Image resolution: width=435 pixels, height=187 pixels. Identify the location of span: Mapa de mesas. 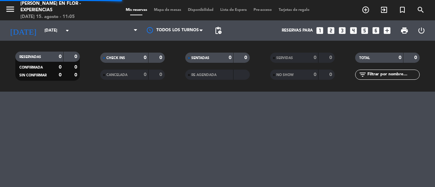
(168, 10).